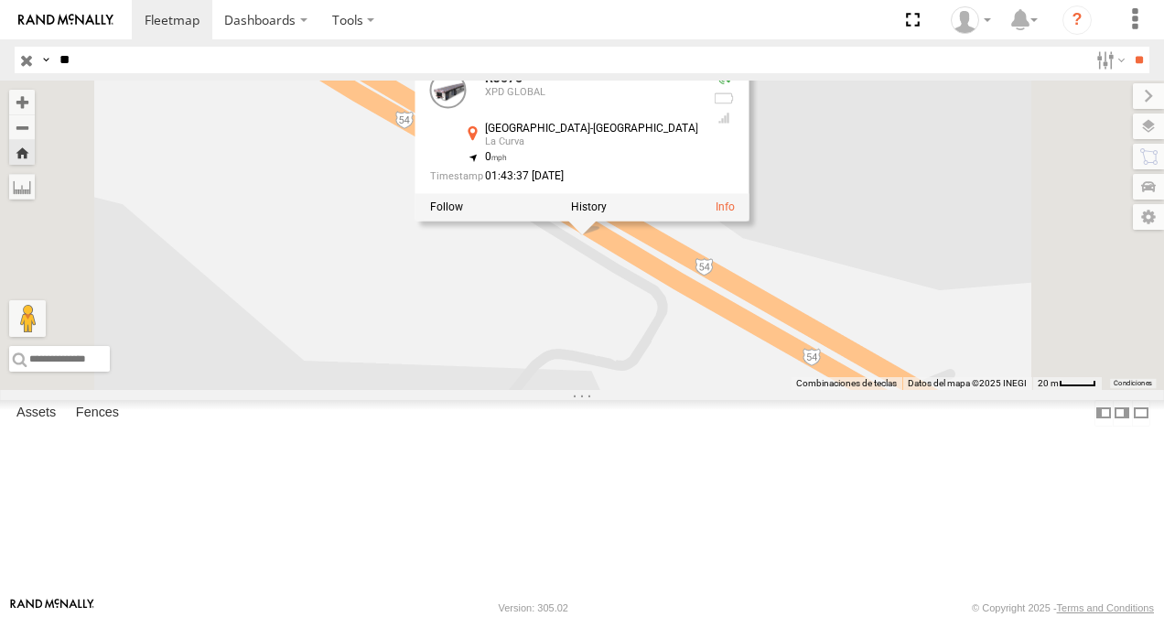 The height and width of the screenshot is (617, 1164). What do you see at coordinates (564, 177) in the screenshot?
I see `div: Date/time of location update` at bounding box center [564, 177].